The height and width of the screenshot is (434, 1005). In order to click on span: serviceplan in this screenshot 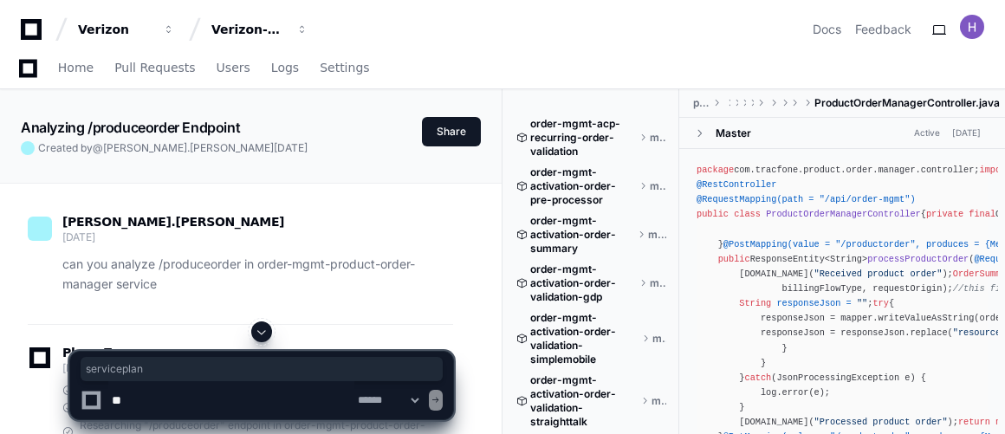, I will do `click(262, 369)`.